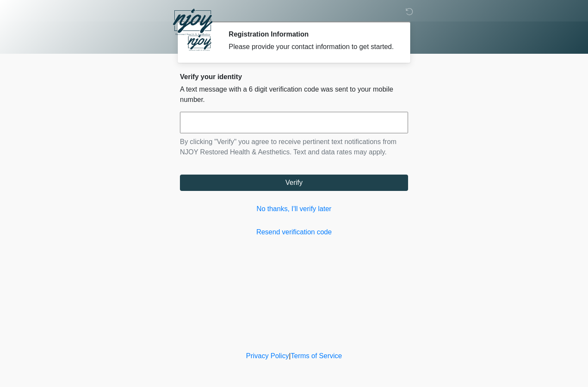  I want to click on a: Resend verification code, so click(294, 232).